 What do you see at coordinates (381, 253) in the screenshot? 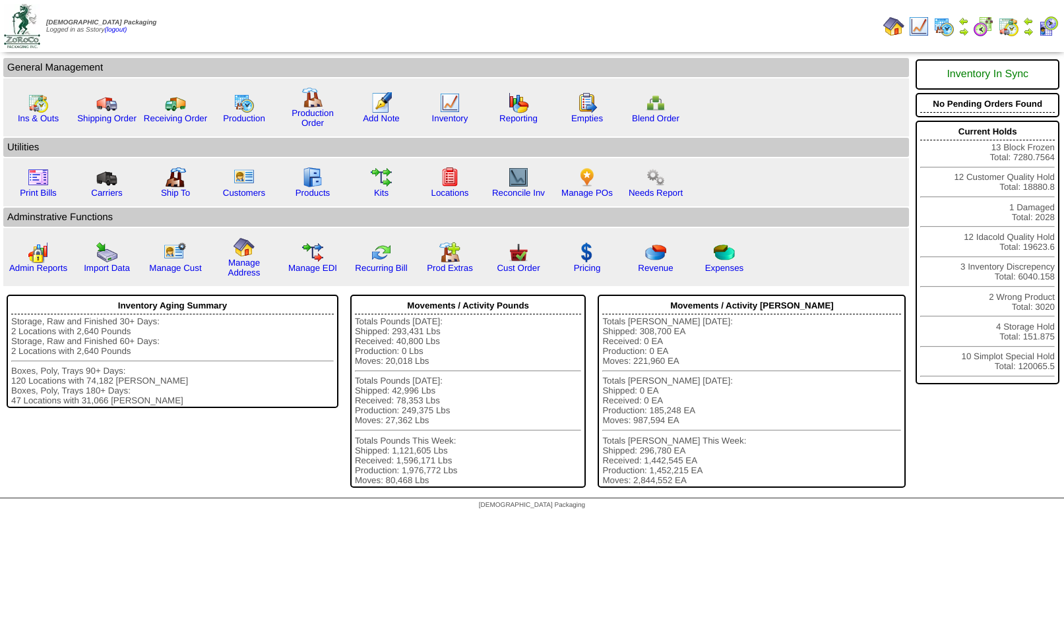
I see `img: reconcile.gif` at bounding box center [381, 253].